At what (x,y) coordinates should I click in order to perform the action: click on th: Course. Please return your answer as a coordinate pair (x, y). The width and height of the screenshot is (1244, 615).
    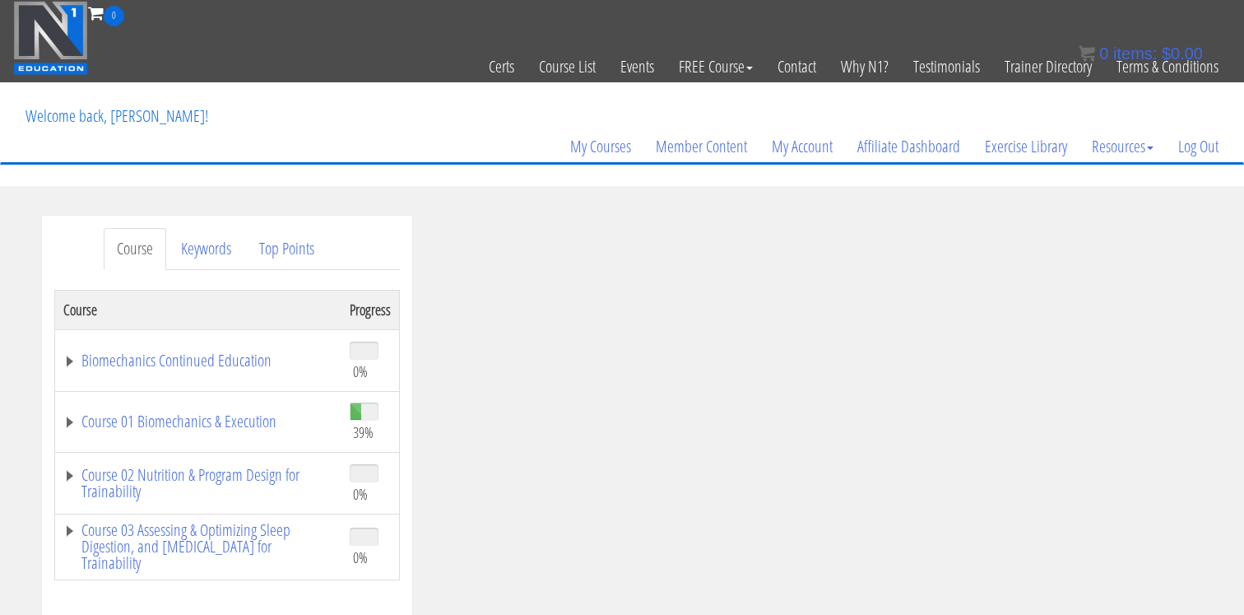
    Looking at the image, I should click on (198, 309).